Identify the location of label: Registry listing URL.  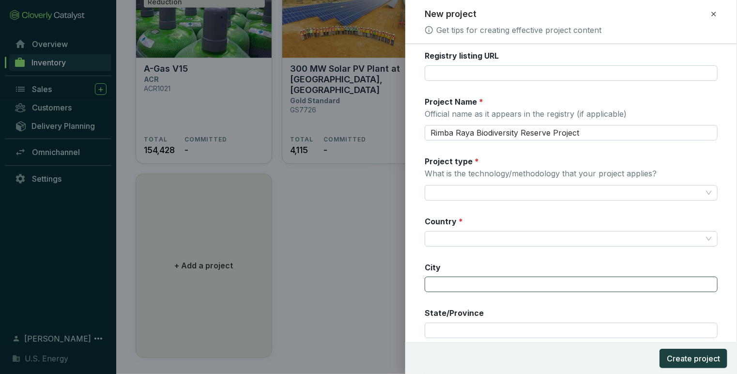
(462, 56).